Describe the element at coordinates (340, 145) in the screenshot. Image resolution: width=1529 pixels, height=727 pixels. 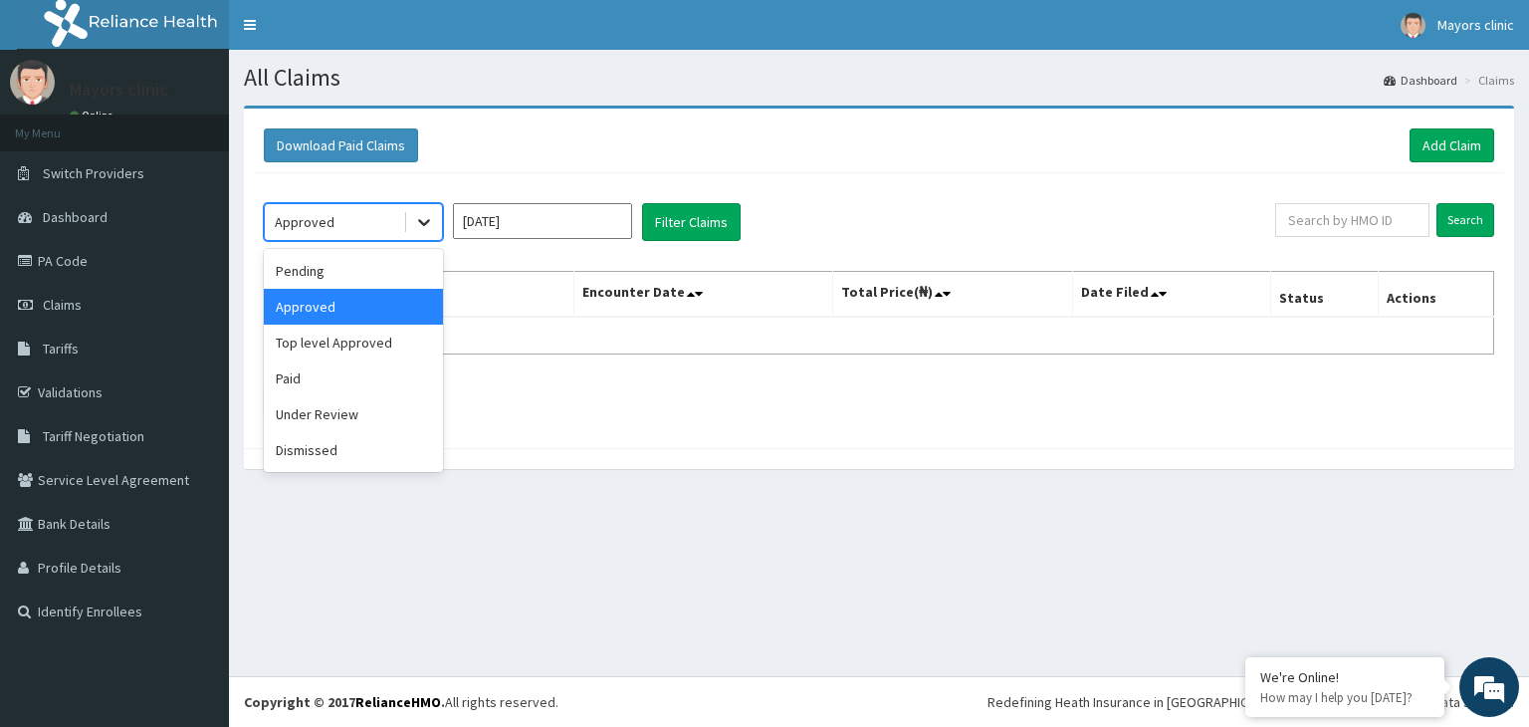
I see `button: Download Paid Claims` at that location.